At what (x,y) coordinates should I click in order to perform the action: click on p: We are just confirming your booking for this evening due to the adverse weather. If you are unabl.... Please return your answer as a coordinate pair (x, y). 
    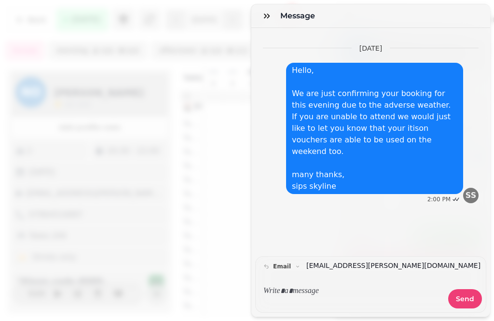
    Looking at the image, I should click on (374, 122).